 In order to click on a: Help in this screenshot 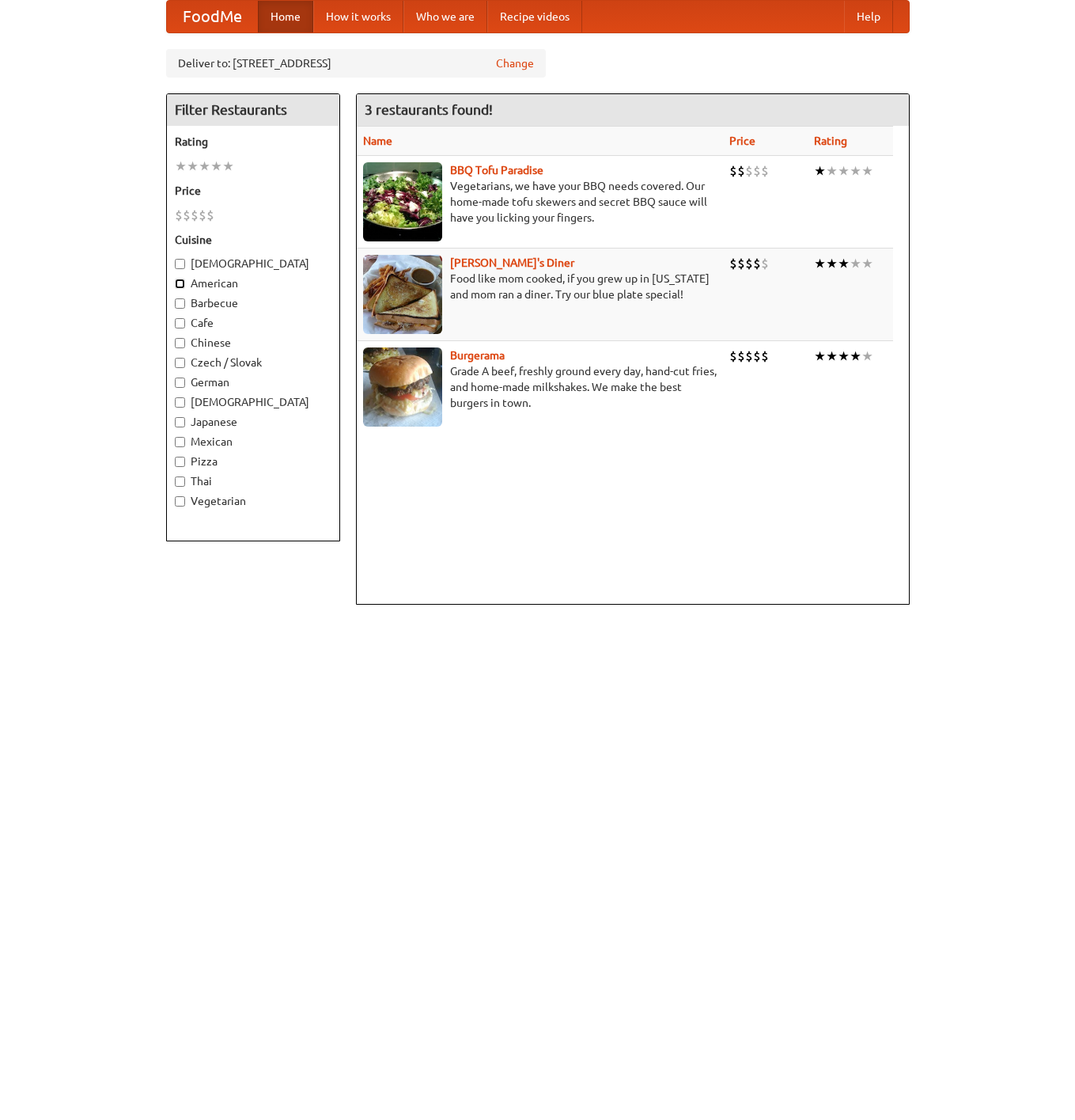, I will do `click(869, 16)`.